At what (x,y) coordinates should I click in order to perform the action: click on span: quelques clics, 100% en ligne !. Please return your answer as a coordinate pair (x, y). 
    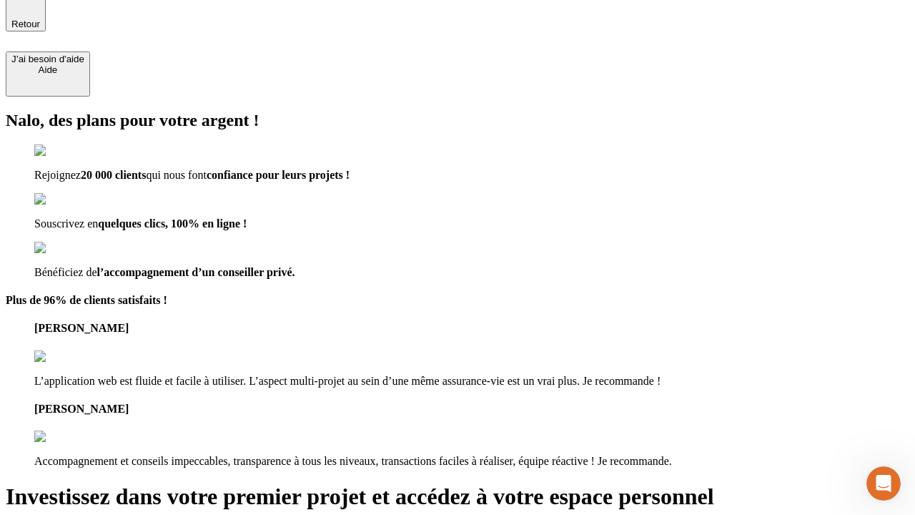
    Looking at the image, I should click on (172, 223).